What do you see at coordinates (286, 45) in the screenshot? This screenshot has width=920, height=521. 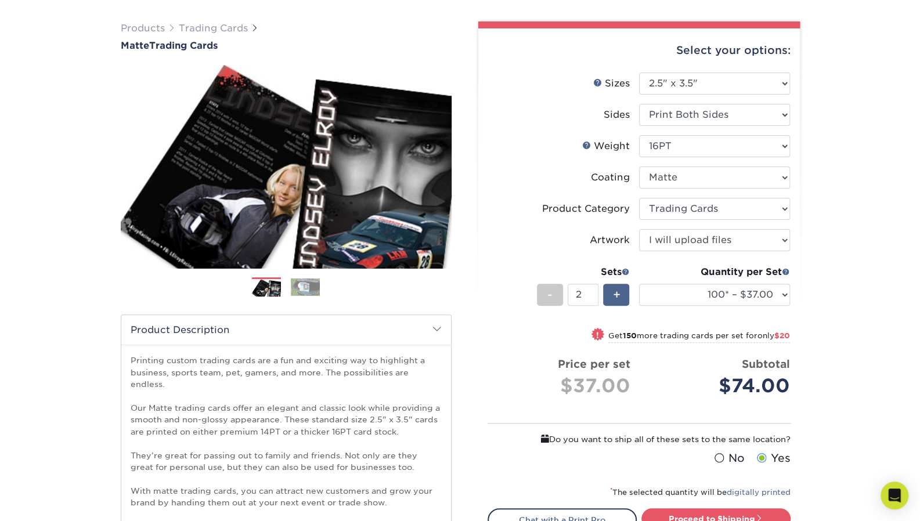 I see `h1: Trading Cards` at bounding box center [286, 45].